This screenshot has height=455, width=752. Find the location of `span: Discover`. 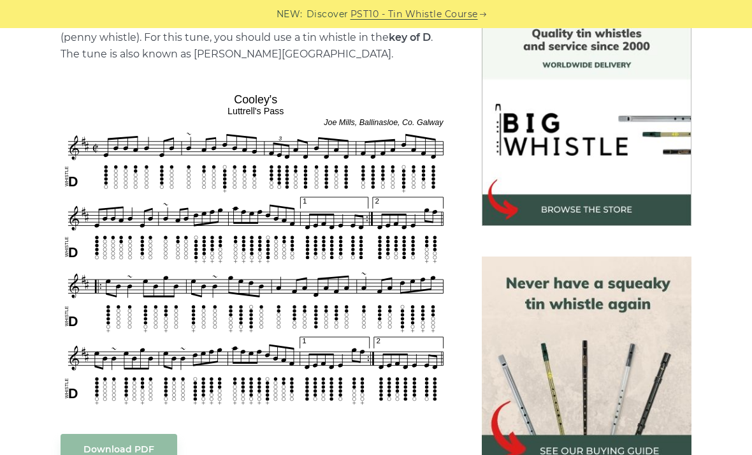

span: Discover is located at coordinates (328, 14).